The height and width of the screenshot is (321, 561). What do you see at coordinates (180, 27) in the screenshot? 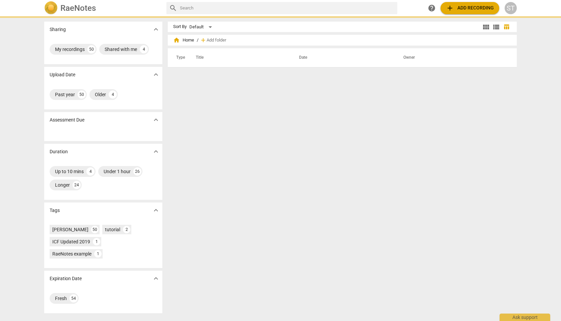
I see `div: Sort By` at bounding box center [180, 27].